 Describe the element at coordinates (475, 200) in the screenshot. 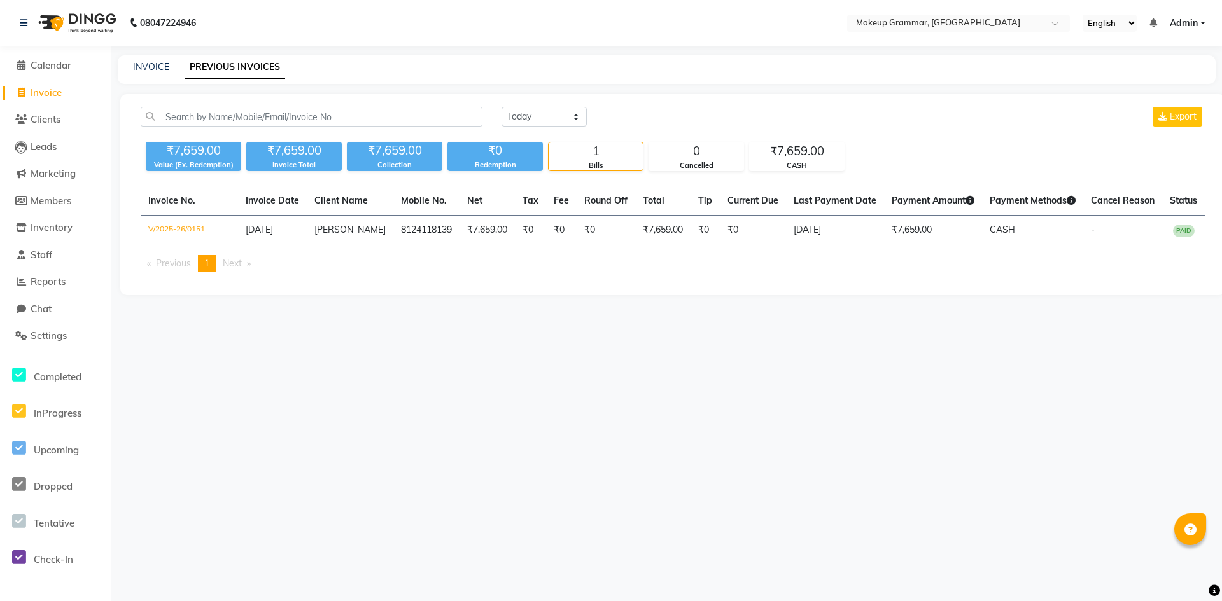

I see `span: Net` at that location.